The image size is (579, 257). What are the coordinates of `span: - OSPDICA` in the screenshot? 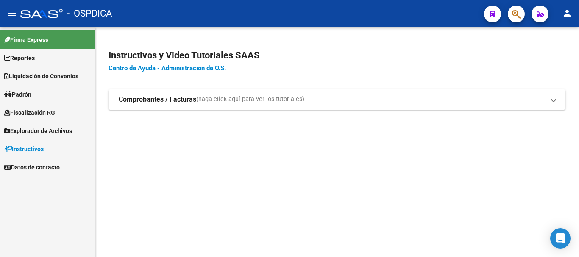 It's located at (89, 14).